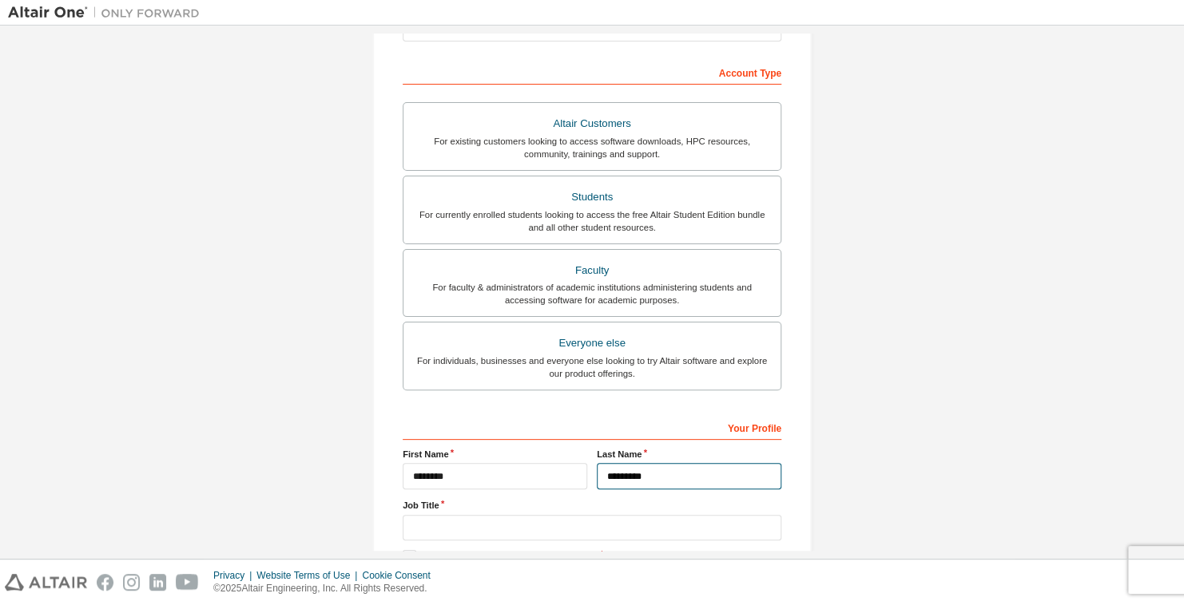 This screenshot has width=1184, height=605. What do you see at coordinates (400, 576) in the screenshot?
I see `div: Cookie Consent` at bounding box center [400, 576].